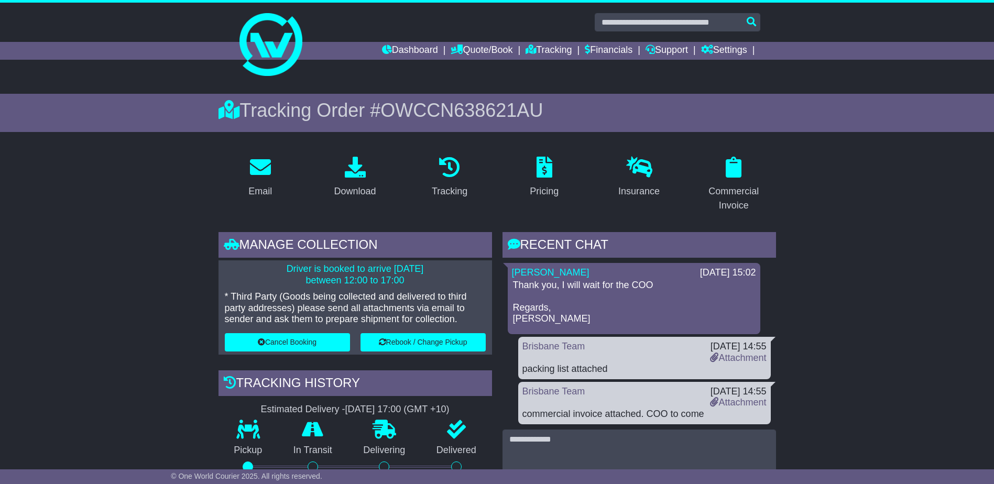  What do you see at coordinates (482, 51) in the screenshot?
I see `a: Quote/Book` at bounding box center [482, 51].